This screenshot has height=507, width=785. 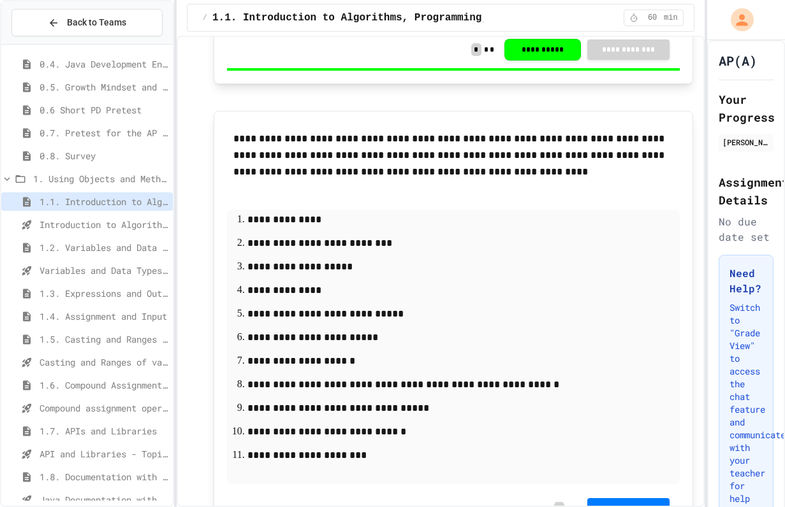 I want to click on span: API and Libraries - Topic 1.7, so click(x=103, y=454).